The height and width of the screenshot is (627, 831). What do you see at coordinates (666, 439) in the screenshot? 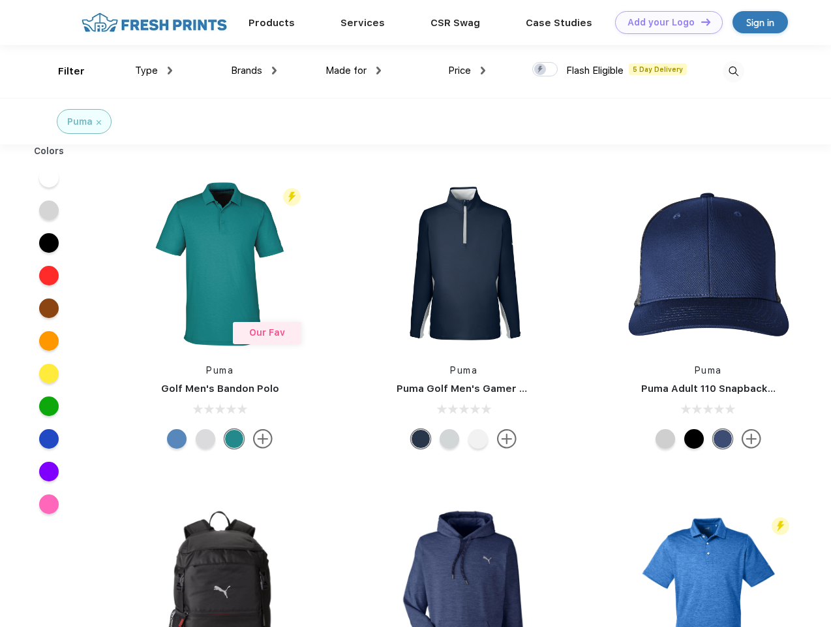
I see `div: Quarry Brt Whit` at bounding box center [666, 439].